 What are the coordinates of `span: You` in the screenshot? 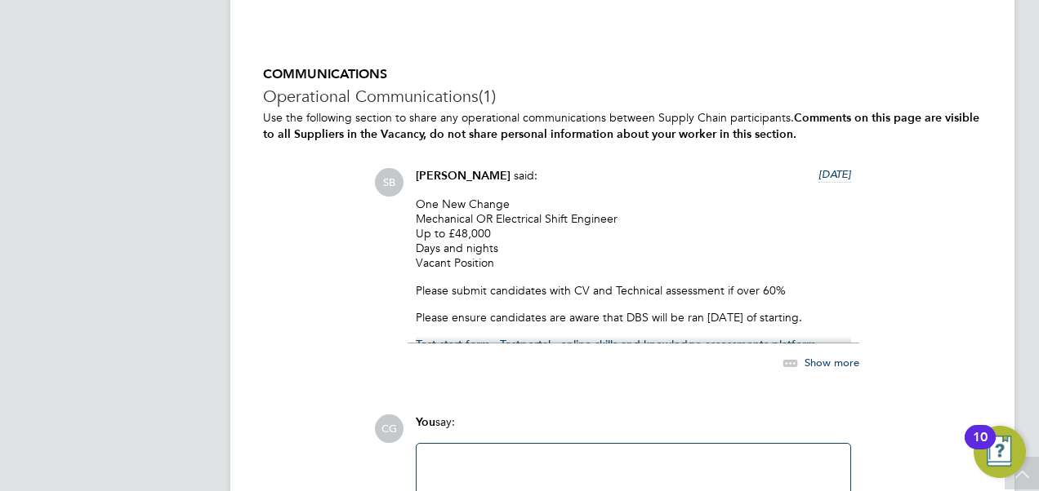 It's located at (425, 422).